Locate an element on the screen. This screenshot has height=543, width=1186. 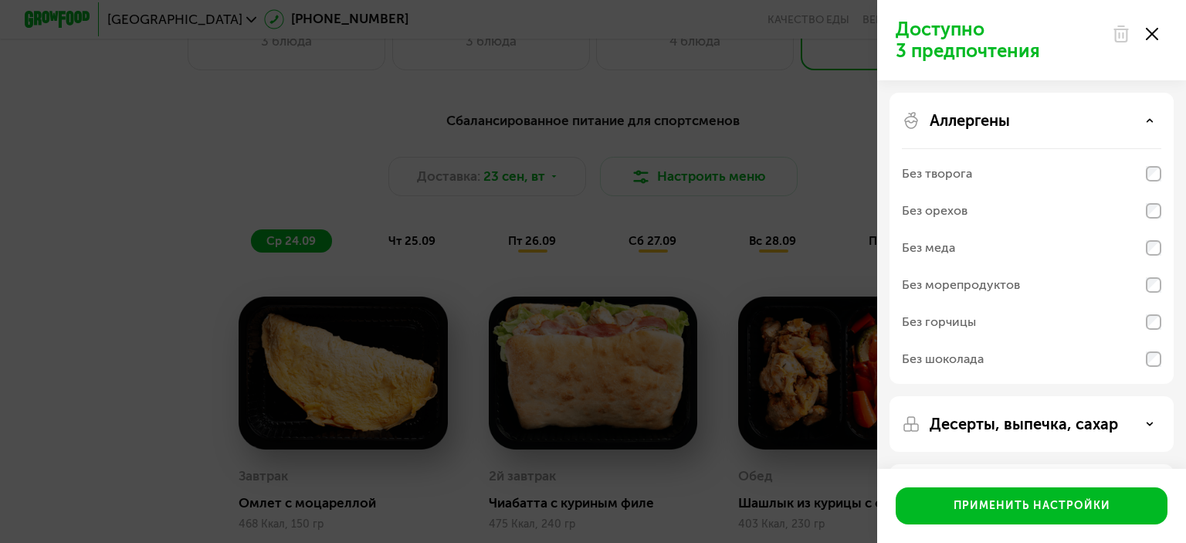
button: Применить настройки is located at coordinates (1031, 506).